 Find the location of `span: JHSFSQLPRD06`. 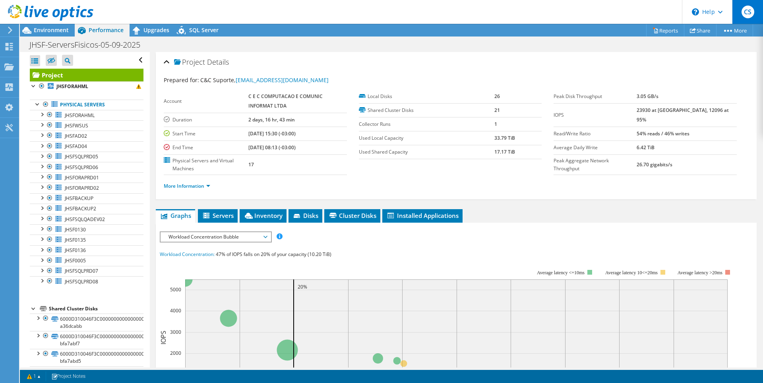

span: JHSFSQLPRD06 is located at coordinates (81, 167).